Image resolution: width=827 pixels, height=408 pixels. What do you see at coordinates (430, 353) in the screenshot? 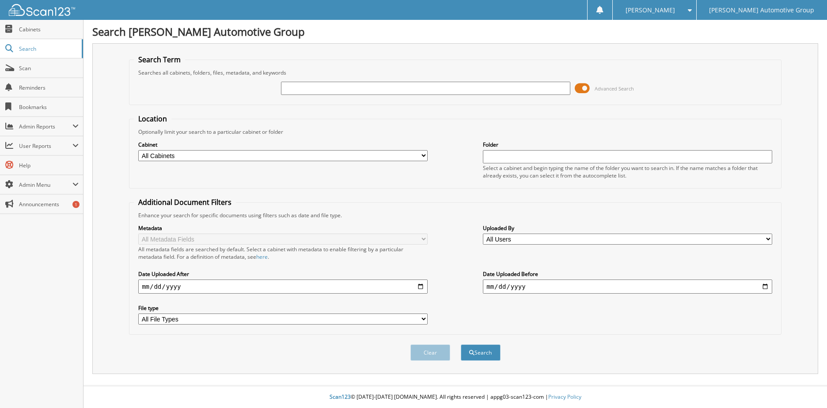
I see `button: Clear` at bounding box center [430, 353].